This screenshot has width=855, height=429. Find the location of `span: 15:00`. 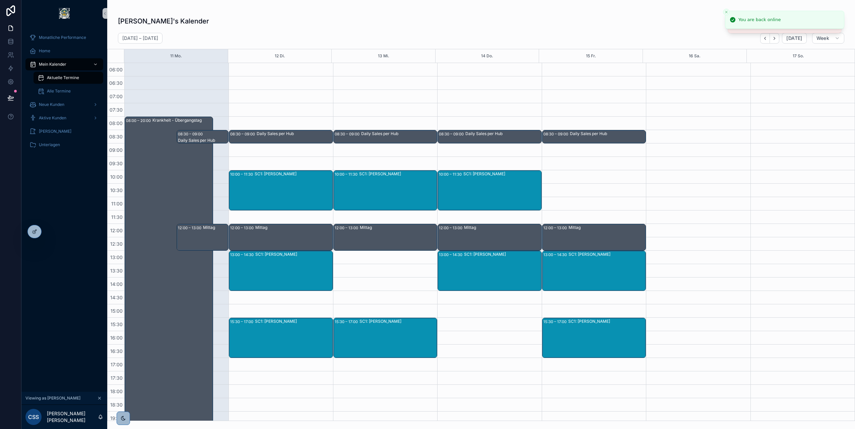

span: 15:00 is located at coordinates (117, 310).